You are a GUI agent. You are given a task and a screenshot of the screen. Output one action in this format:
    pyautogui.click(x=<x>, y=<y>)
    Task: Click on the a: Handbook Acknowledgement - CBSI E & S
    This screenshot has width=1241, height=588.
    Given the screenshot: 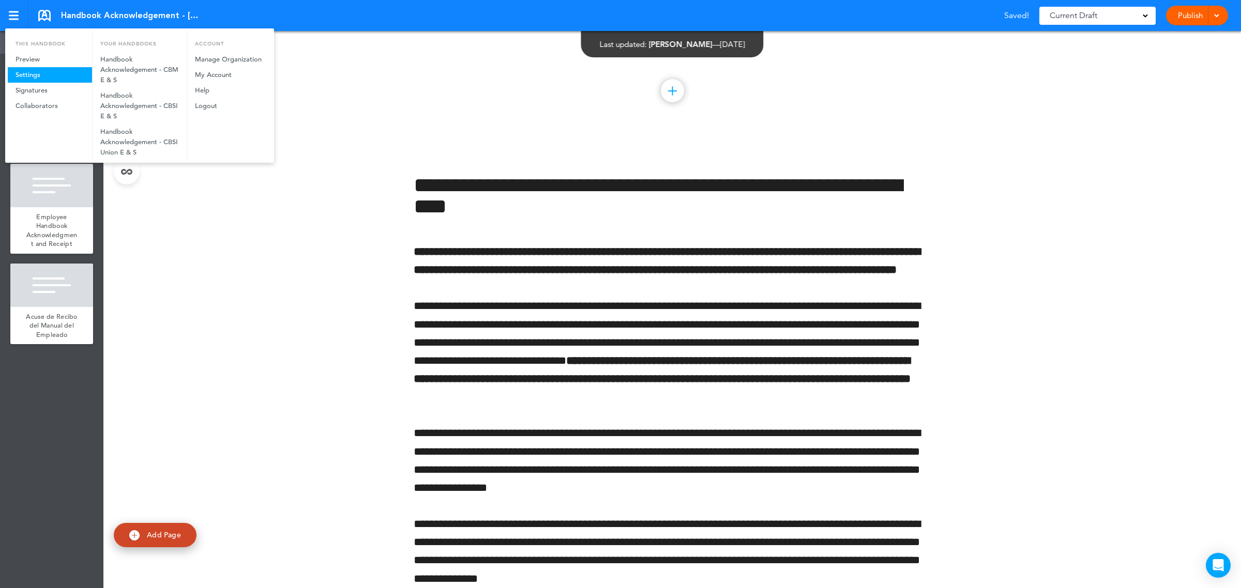 What is the action you would take?
    pyautogui.click(x=140, y=106)
    